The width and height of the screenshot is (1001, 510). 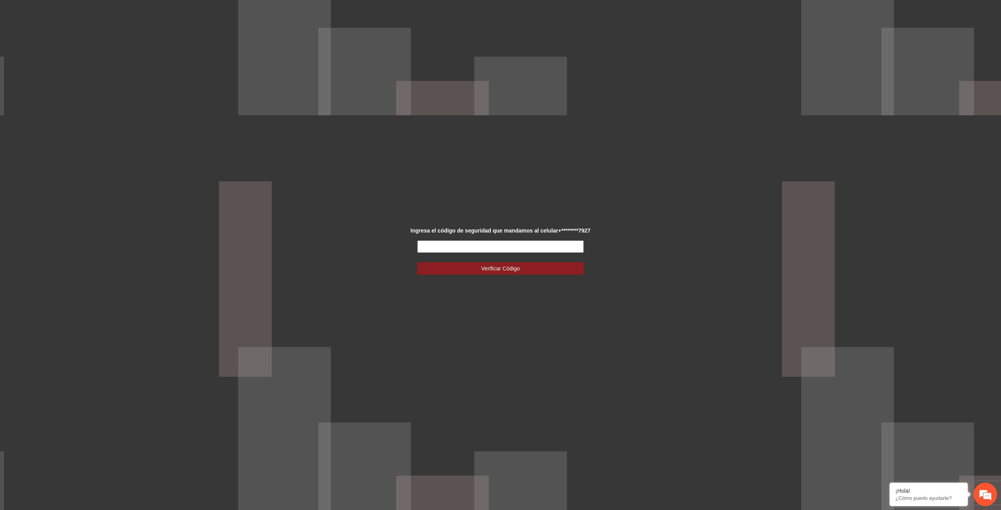 I want to click on span: Verificar Código, so click(x=501, y=269).